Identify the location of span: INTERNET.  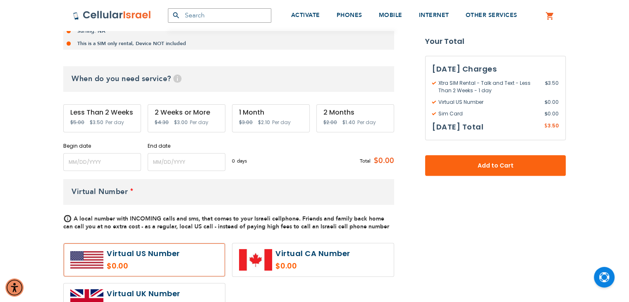
(434, 15).